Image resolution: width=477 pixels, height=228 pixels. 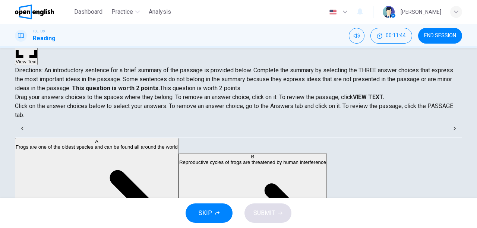 What do you see at coordinates (125, 12) in the screenshot?
I see `button: Practice` at bounding box center [125, 12].